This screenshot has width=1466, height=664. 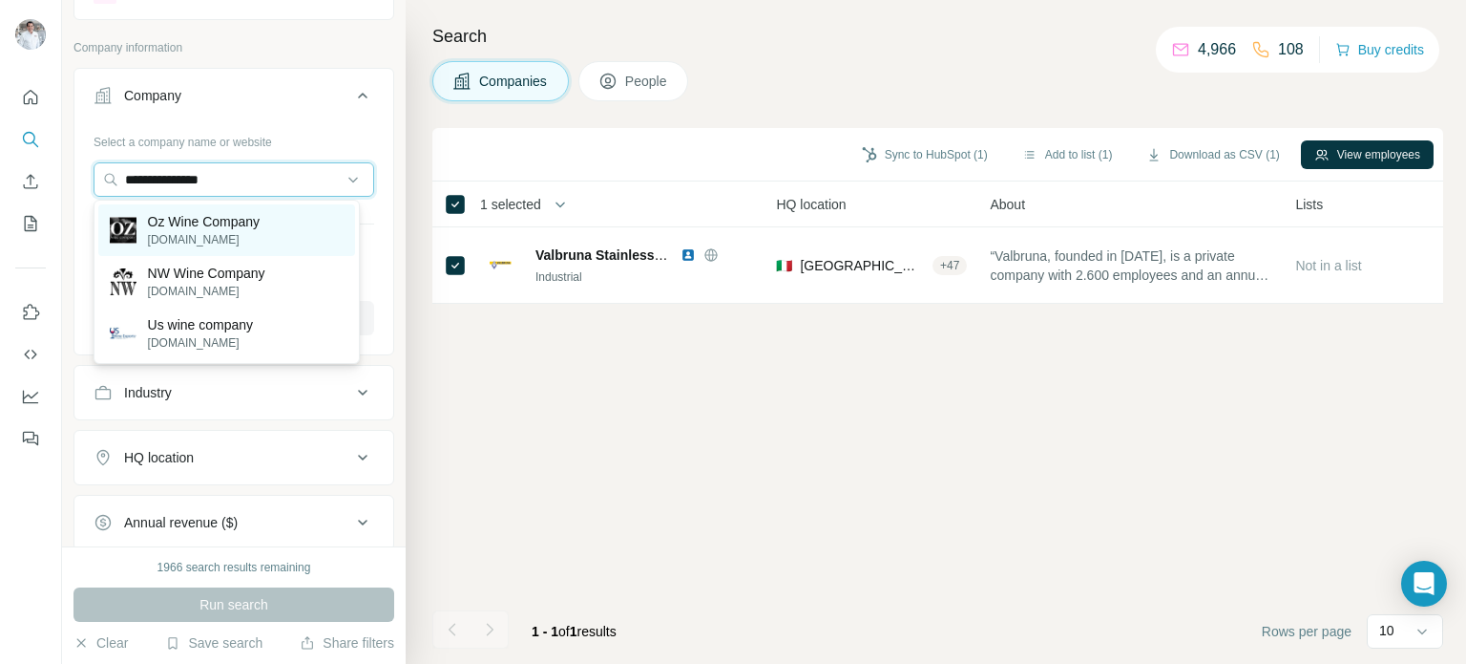 What do you see at coordinates (1307, 631) in the screenshot?
I see `span: Rows per page` at bounding box center [1307, 631].